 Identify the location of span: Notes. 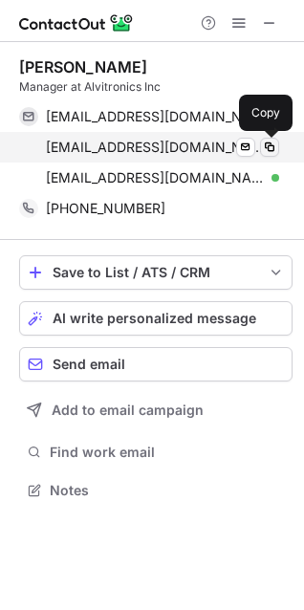
(167, 490).